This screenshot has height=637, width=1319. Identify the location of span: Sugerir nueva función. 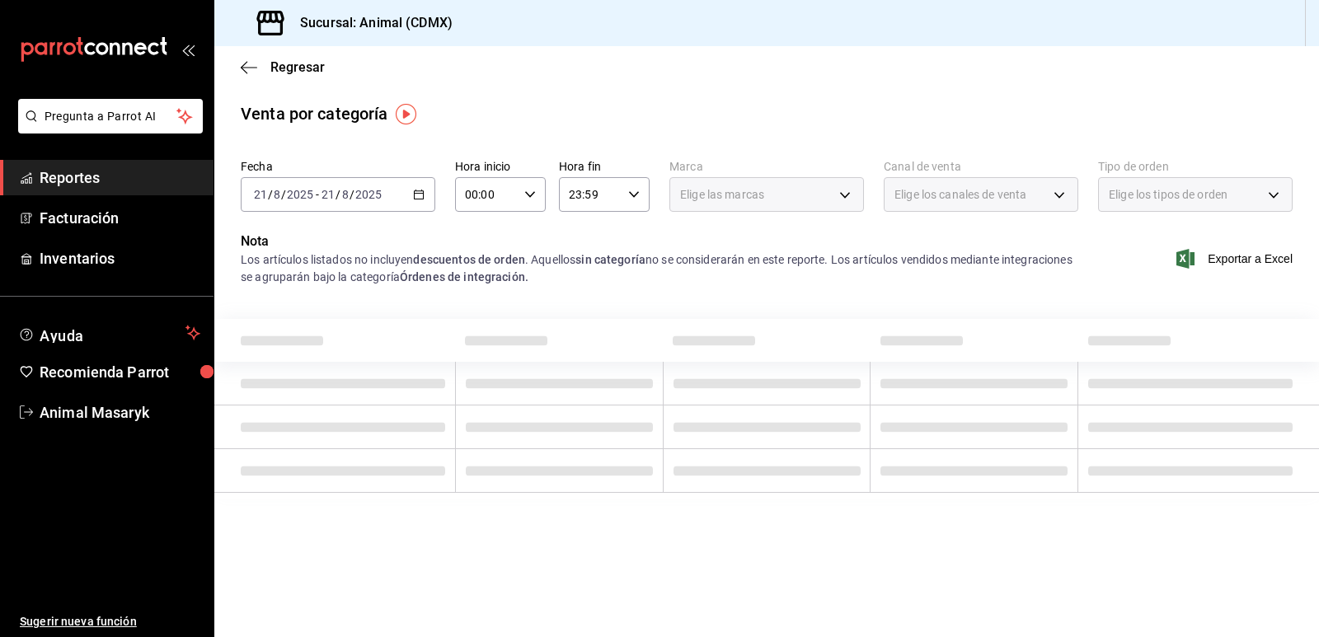
(110, 622).